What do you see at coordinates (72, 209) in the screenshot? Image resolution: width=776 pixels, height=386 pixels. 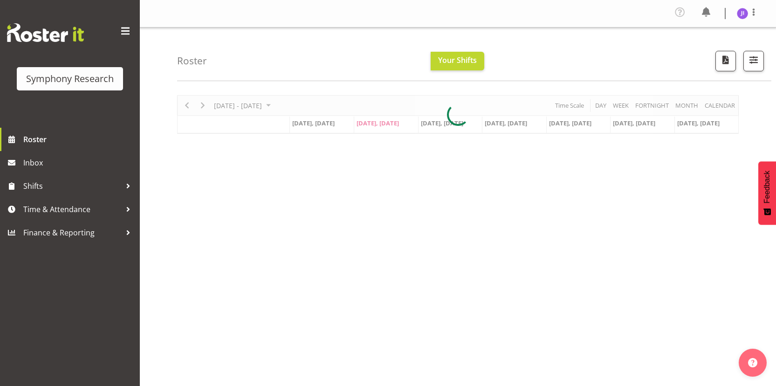 I see `span: Time & Attendance` at bounding box center [72, 209].